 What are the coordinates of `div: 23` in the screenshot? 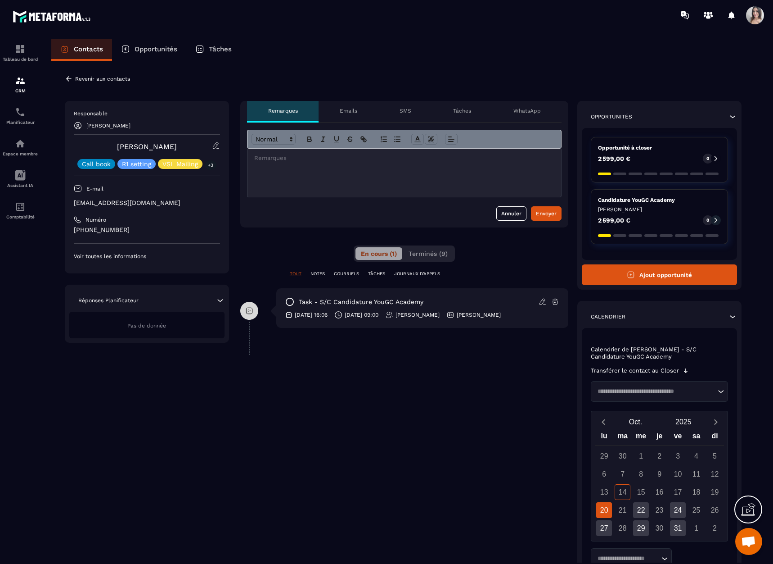 It's located at (660, 510).